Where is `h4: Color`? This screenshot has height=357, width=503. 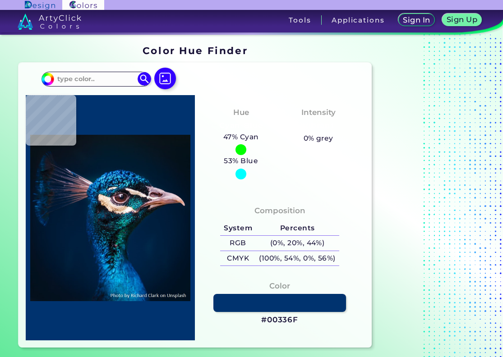 h4: Color is located at coordinates (280, 286).